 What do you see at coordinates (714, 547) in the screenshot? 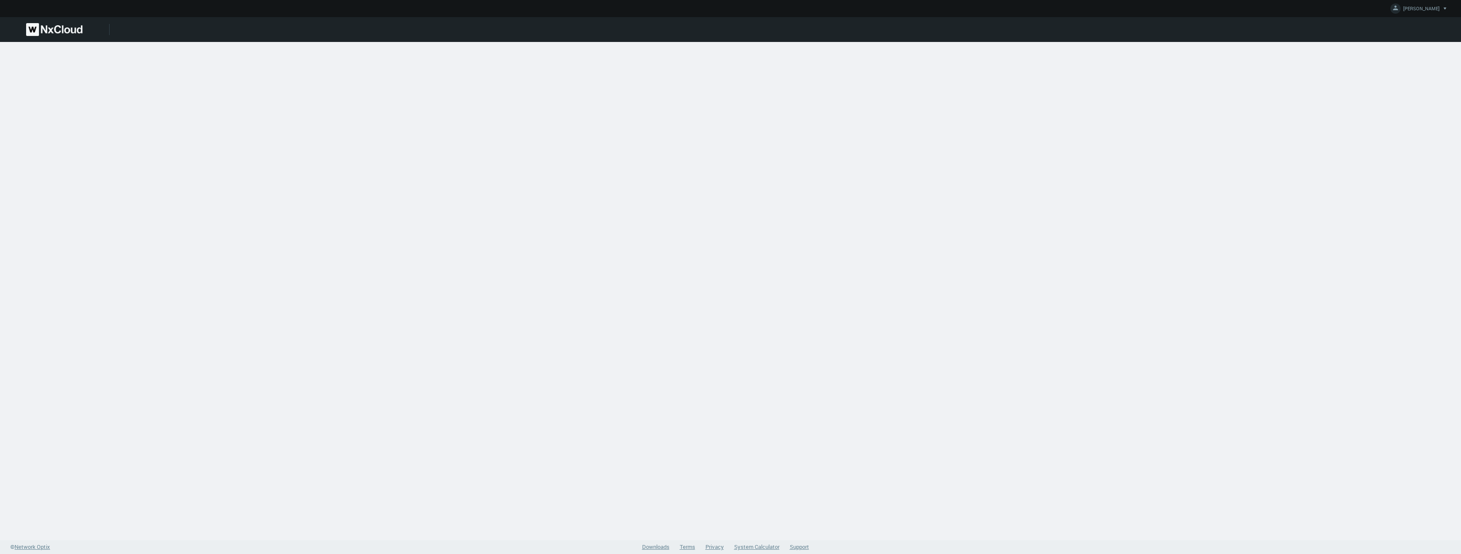
I see `a: Privacy` at bounding box center [714, 547].